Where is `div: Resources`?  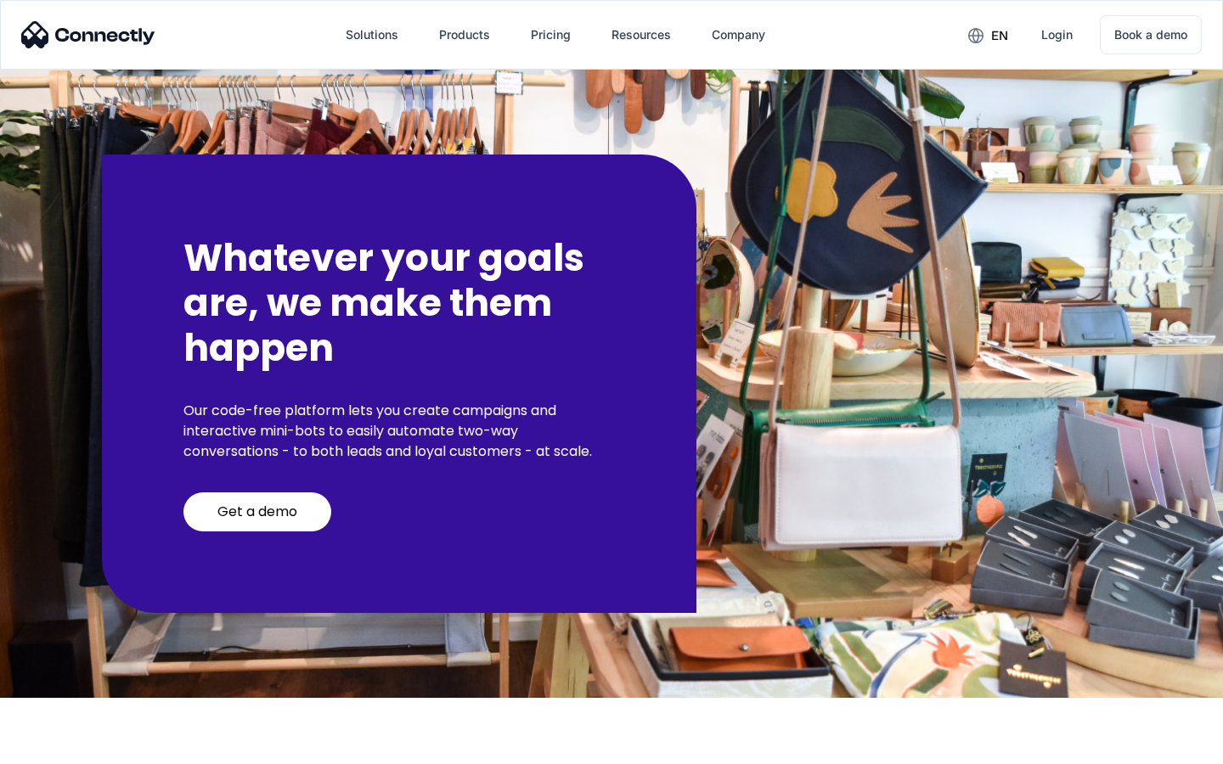
div: Resources is located at coordinates (641, 35).